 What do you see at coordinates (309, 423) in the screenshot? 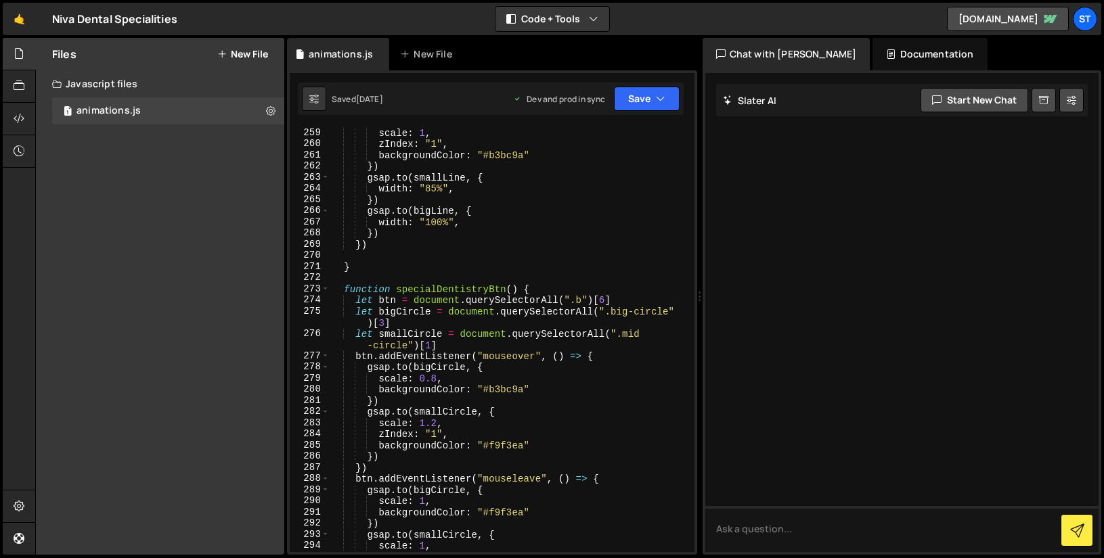
I see `div: 283` at bounding box center [309, 423].